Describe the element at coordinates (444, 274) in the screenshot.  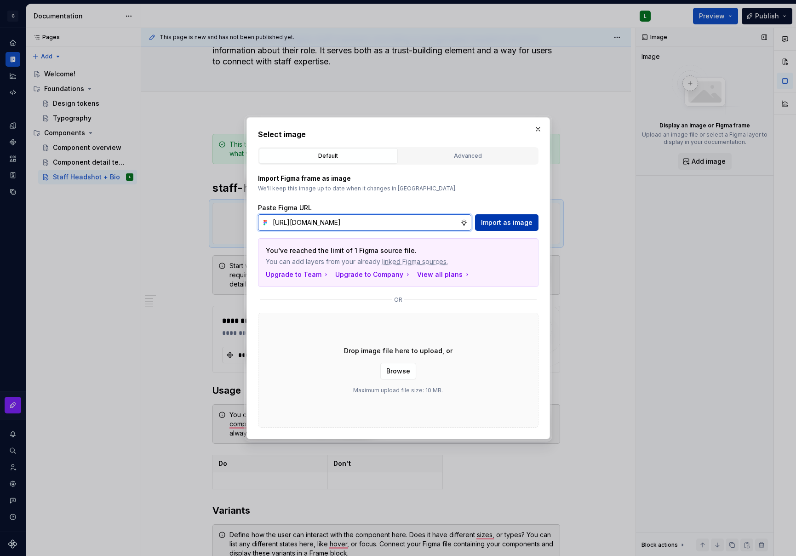
I see `div: View all plans` at that location.